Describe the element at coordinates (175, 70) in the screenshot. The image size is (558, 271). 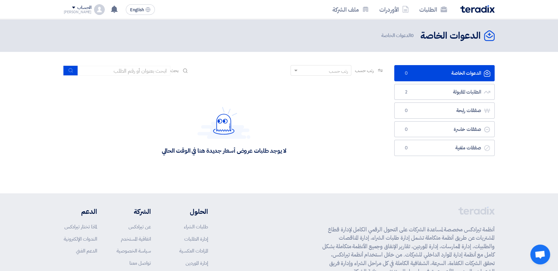
I see `span: بحث` at that location.